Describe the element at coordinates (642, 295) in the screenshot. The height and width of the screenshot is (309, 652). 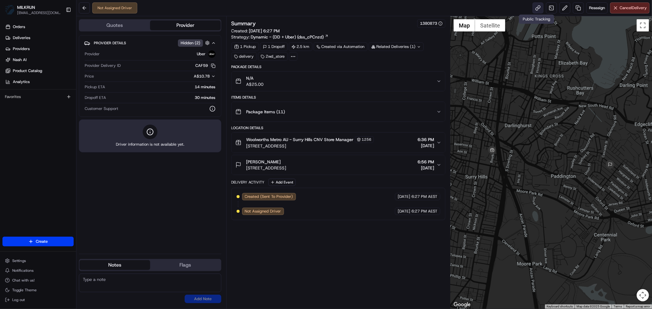
I see `button: Map camera controls` at that location.